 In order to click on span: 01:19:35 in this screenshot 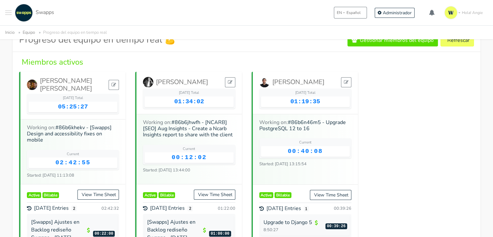, I will do `click(305, 101)`.